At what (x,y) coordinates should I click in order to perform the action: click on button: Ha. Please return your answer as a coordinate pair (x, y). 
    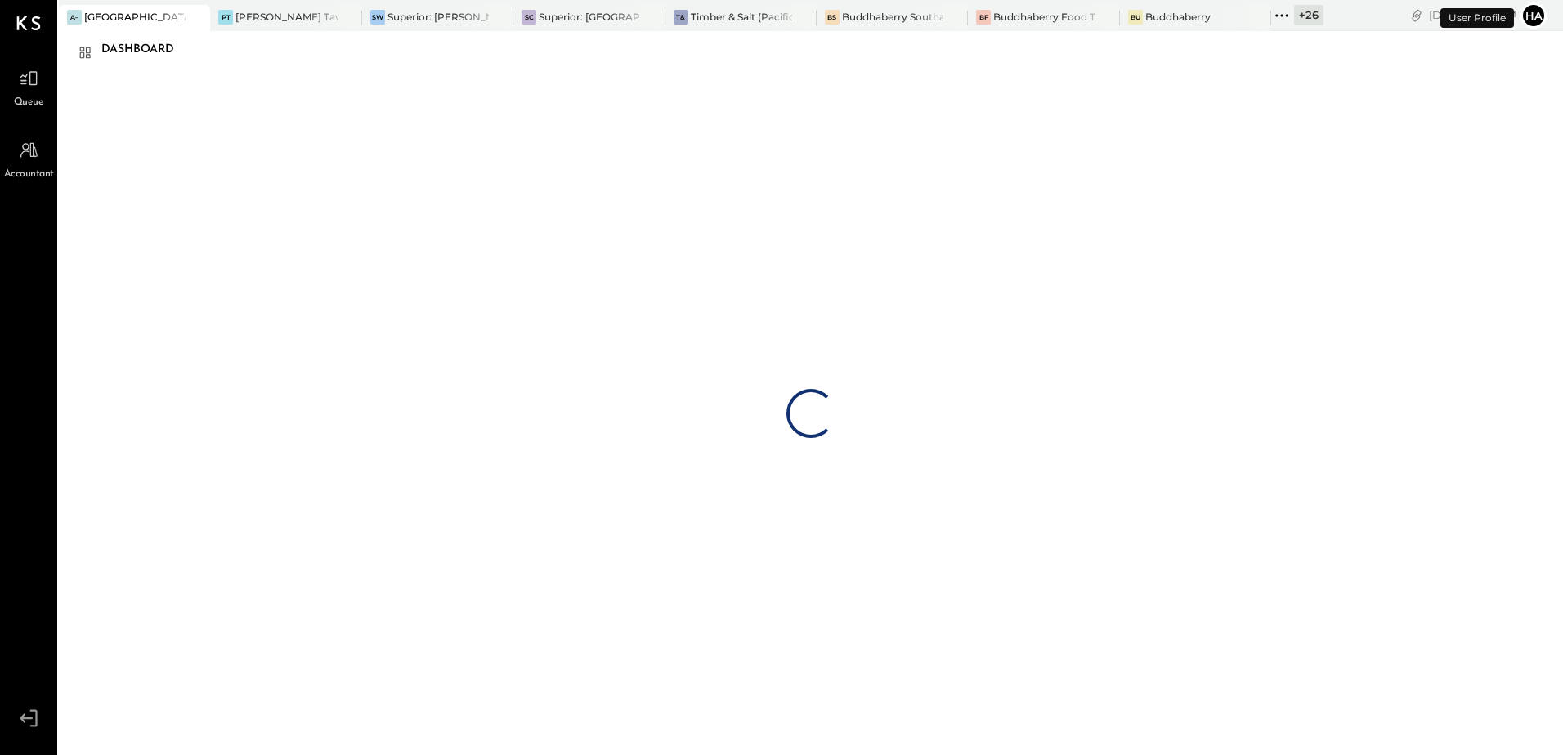
    Looking at the image, I should click on (1533, 16).